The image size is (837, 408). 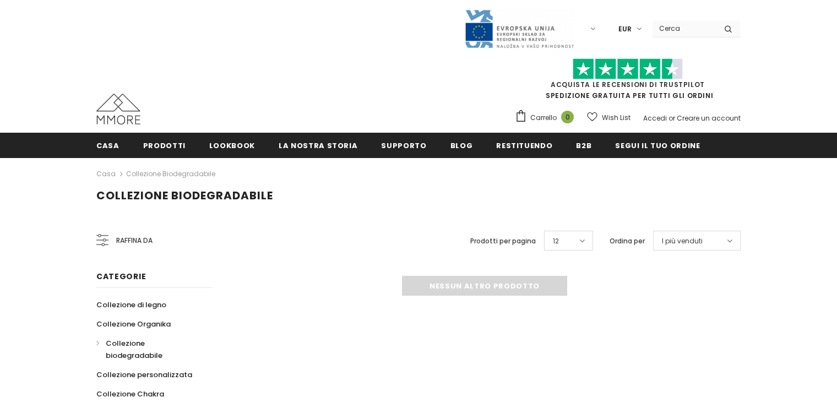 What do you see at coordinates (164, 145) in the screenshot?
I see `span: Prodotti` at bounding box center [164, 145].